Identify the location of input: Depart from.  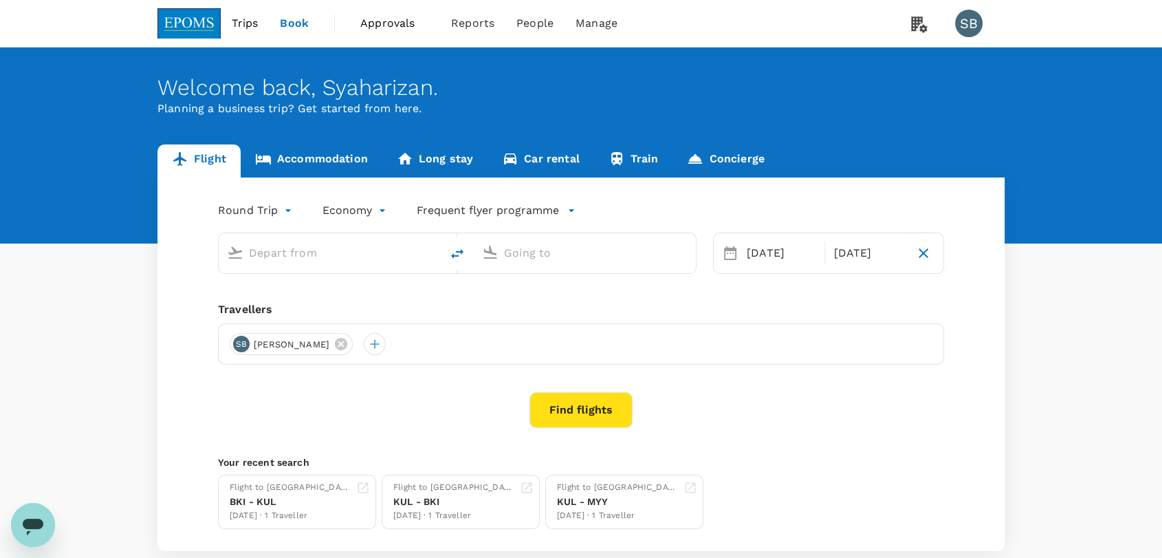
(330, 252).